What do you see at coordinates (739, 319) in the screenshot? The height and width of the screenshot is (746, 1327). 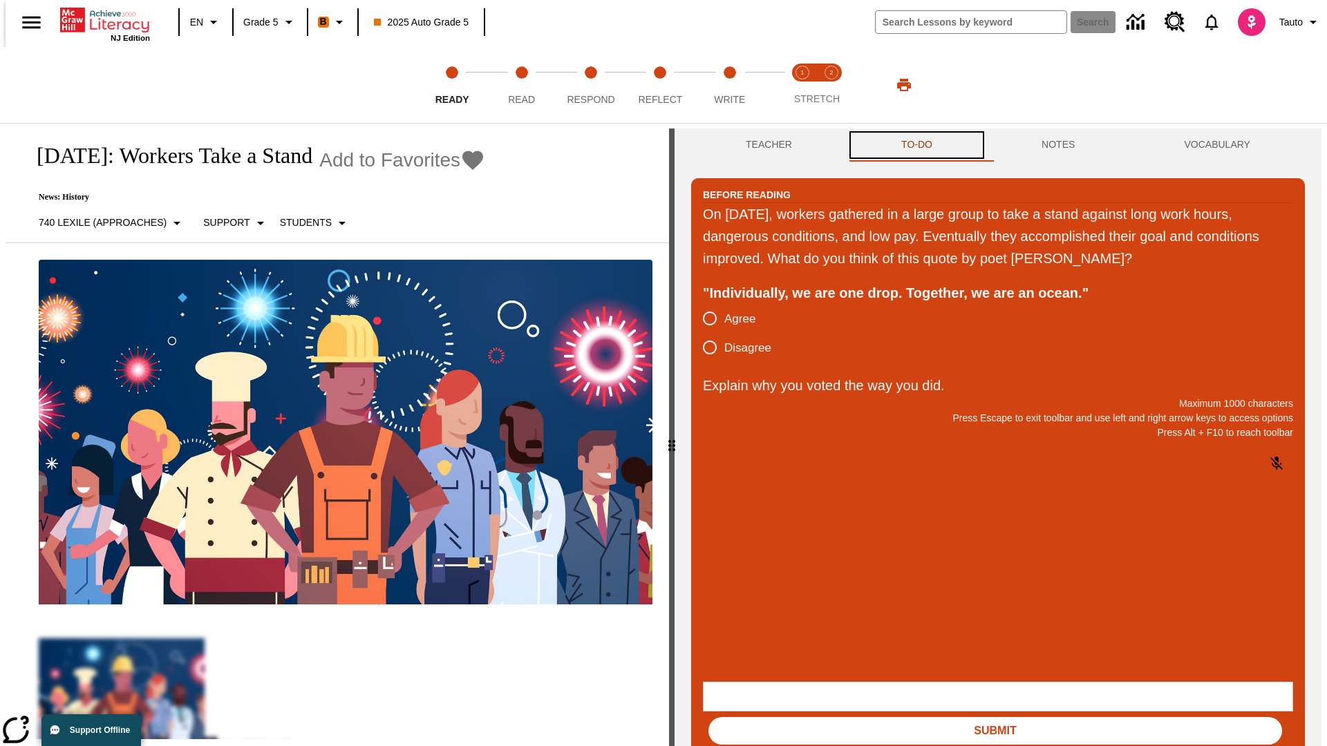 I see `span: Agree` at bounding box center [739, 319].